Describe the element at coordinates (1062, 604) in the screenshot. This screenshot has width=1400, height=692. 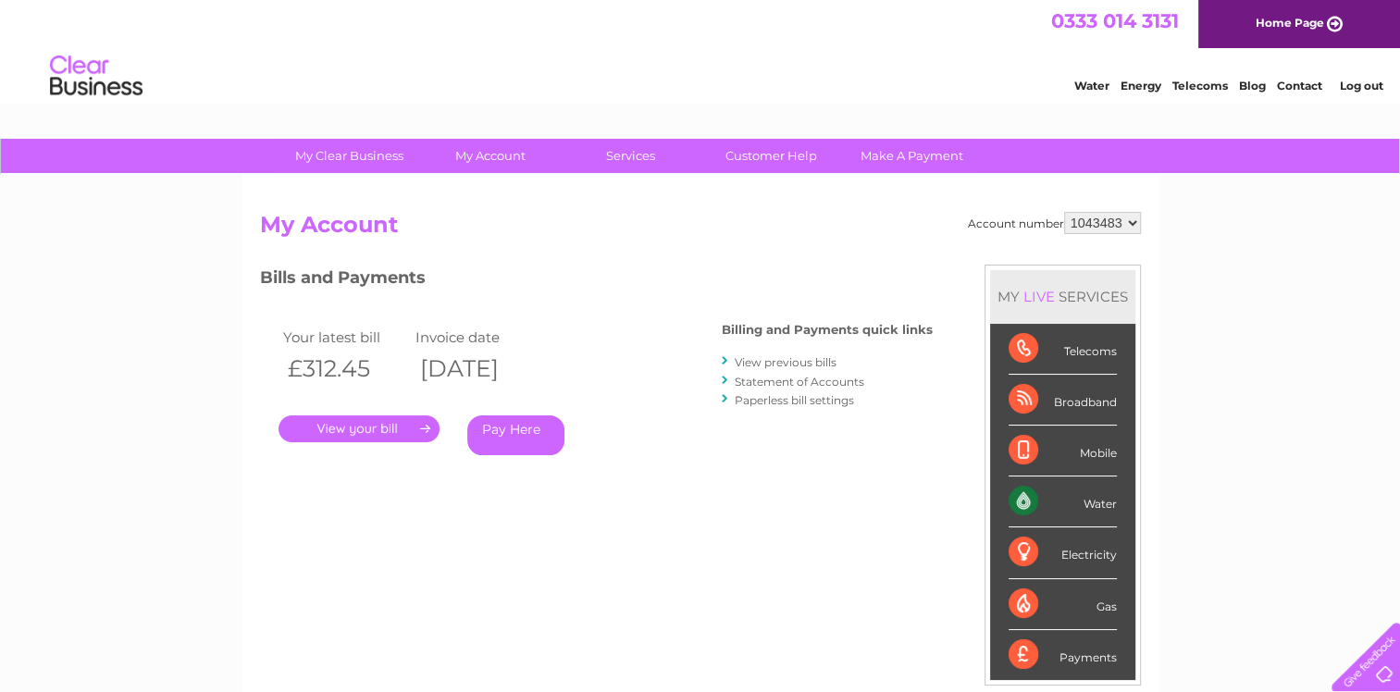
I see `div: Gas` at that location.